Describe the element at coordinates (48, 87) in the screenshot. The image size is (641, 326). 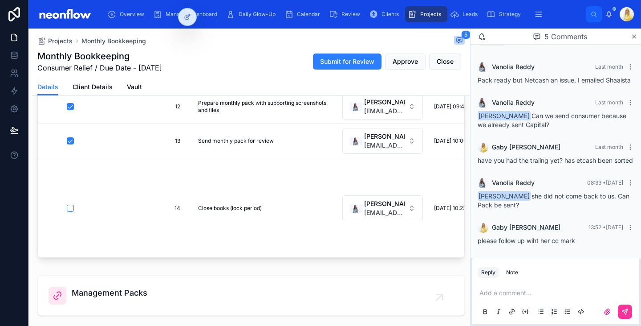
I see `a: Details` at that location.